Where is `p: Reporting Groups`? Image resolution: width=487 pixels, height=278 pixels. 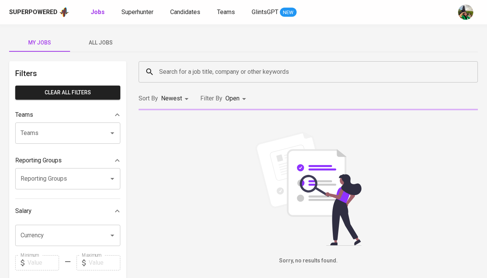
p: Reporting Groups is located at coordinates (38, 161).